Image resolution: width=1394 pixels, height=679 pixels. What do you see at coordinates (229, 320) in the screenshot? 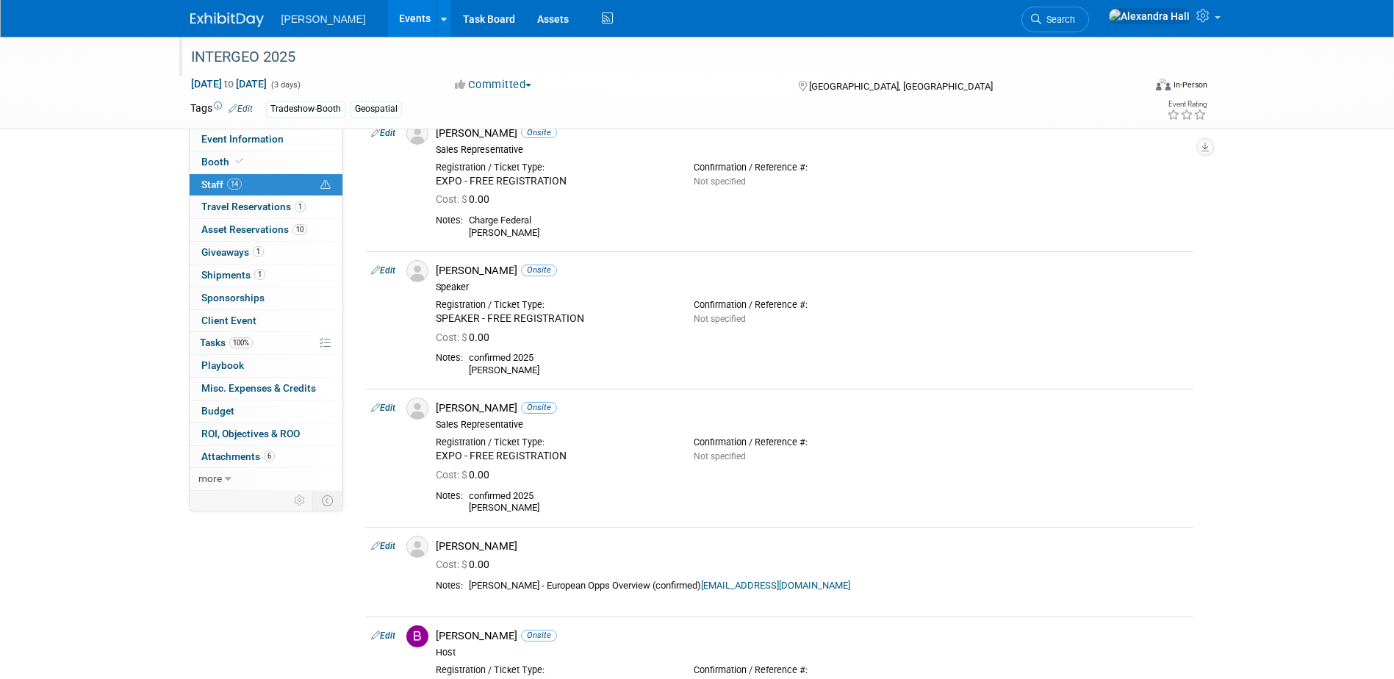
I see `span: Client Event` at bounding box center [229, 320].